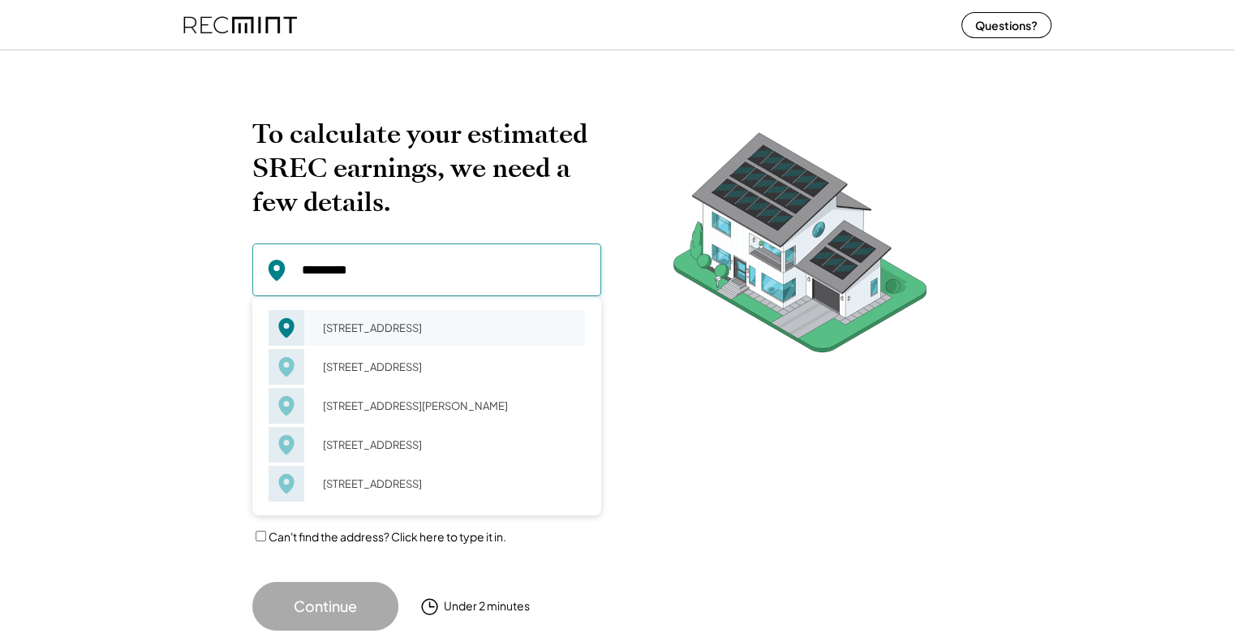  What do you see at coordinates (487, 606) in the screenshot?
I see `div: Under 2 minutes` at bounding box center [487, 606].